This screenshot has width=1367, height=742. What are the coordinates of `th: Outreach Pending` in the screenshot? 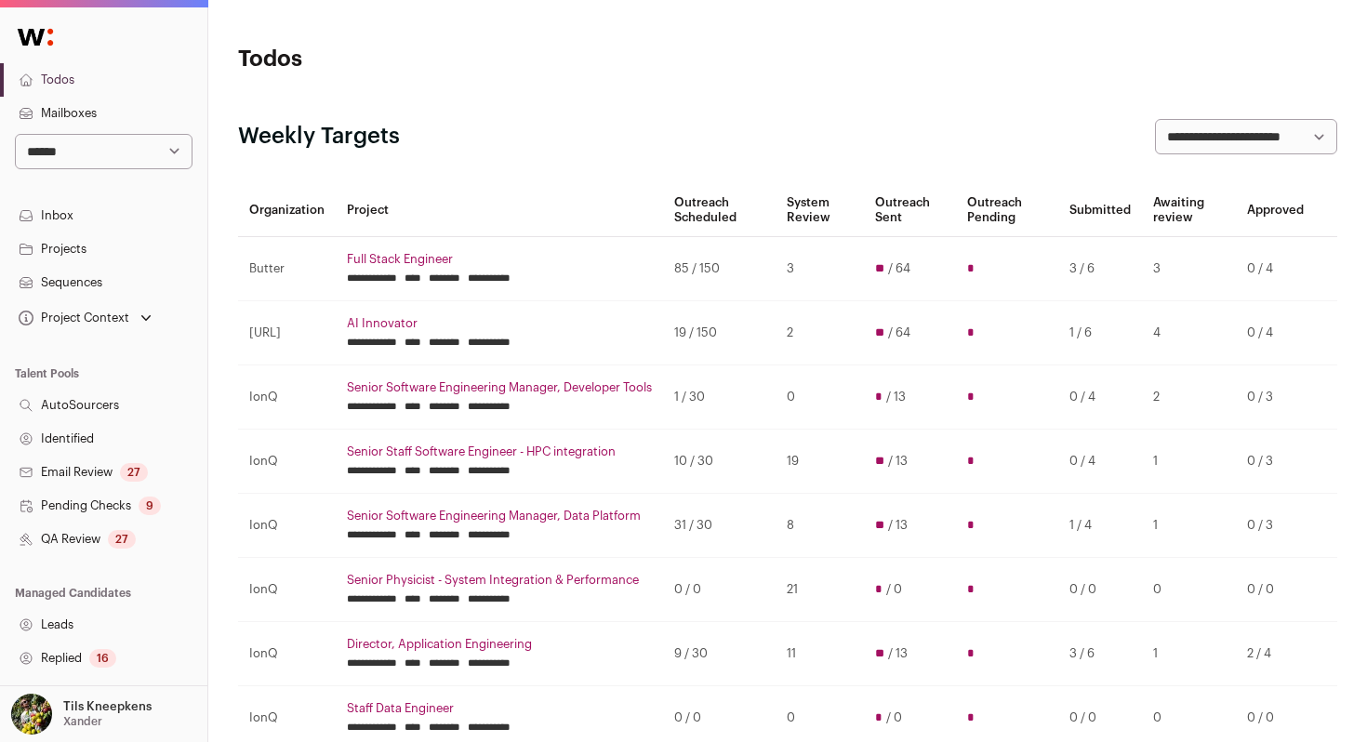 It's located at (1007, 210).